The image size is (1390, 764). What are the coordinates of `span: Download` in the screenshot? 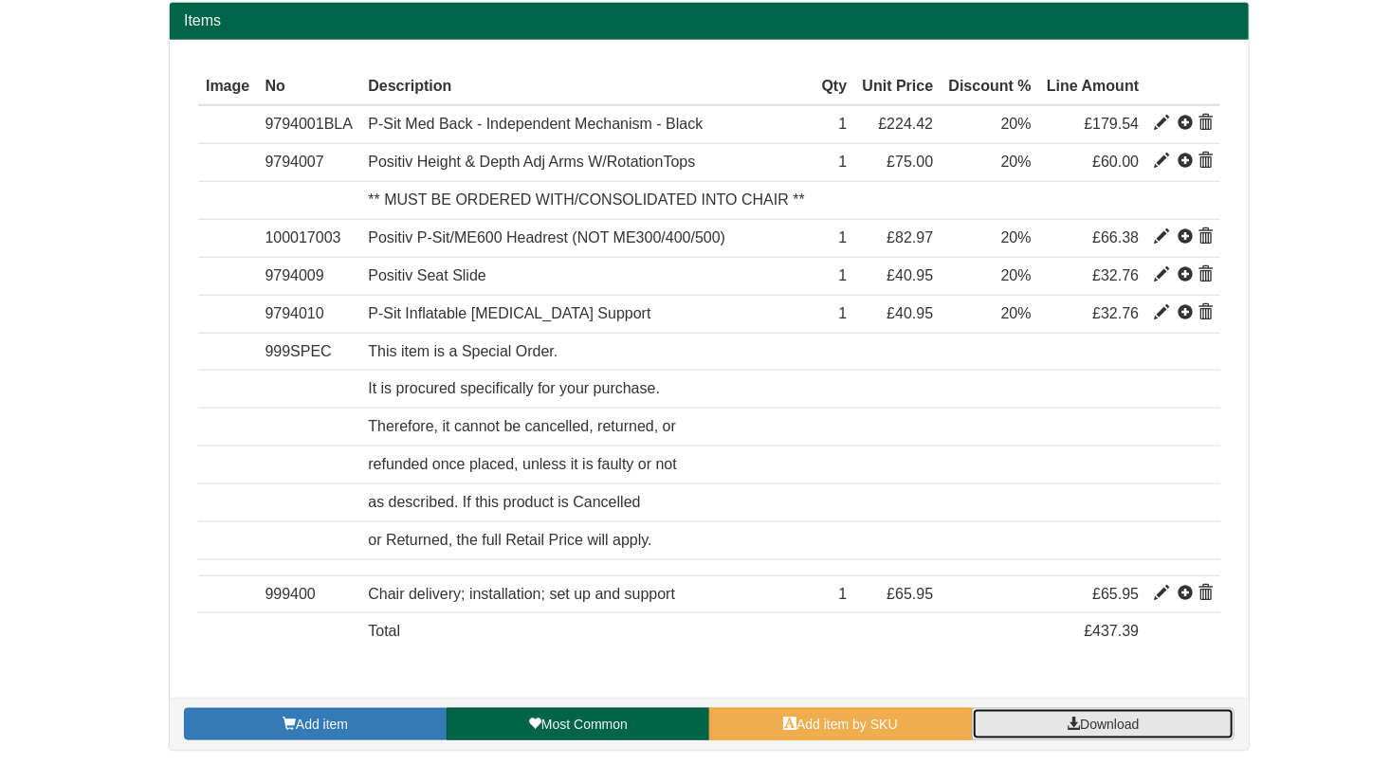 It's located at (1110, 725).